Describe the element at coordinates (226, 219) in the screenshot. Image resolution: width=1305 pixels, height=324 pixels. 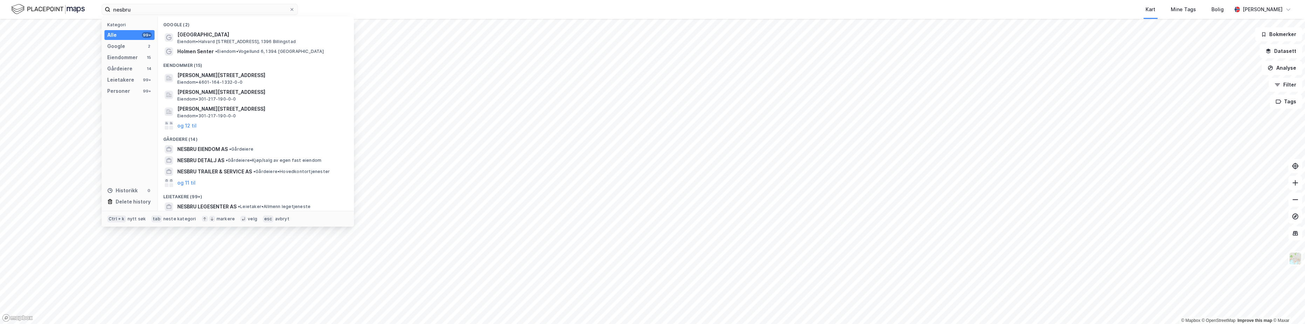
I see `div: markere` at that location.